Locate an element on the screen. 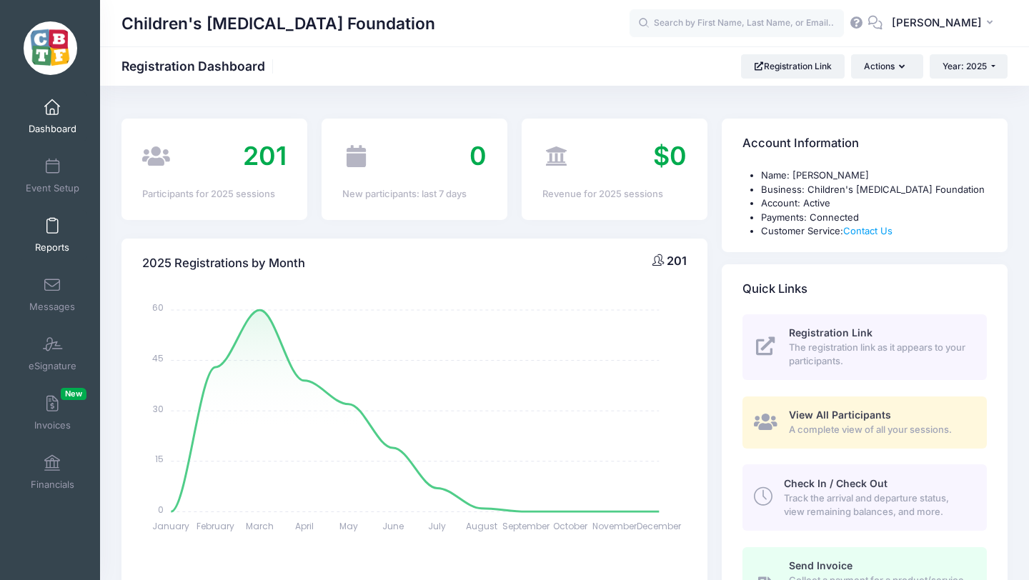 Image resolution: width=1029 pixels, height=580 pixels. span: eSignature is located at coordinates (52, 366).